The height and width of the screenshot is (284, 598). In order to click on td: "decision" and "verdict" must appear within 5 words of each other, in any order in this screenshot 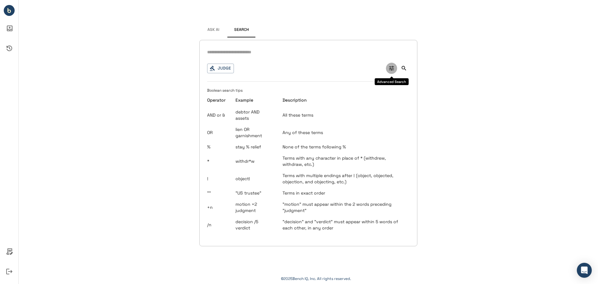, I will do `click(344, 225)`.